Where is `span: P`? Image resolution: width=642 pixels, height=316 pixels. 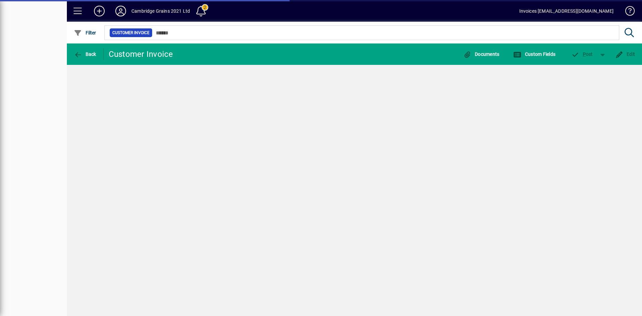
span: P is located at coordinates (584, 54).